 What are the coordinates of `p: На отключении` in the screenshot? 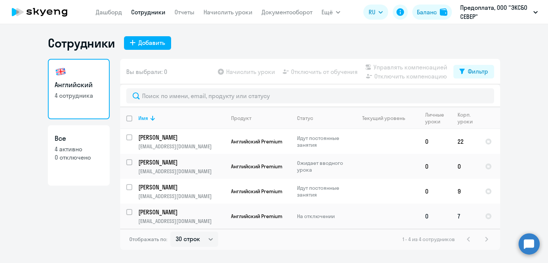 It's located at (323, 216).